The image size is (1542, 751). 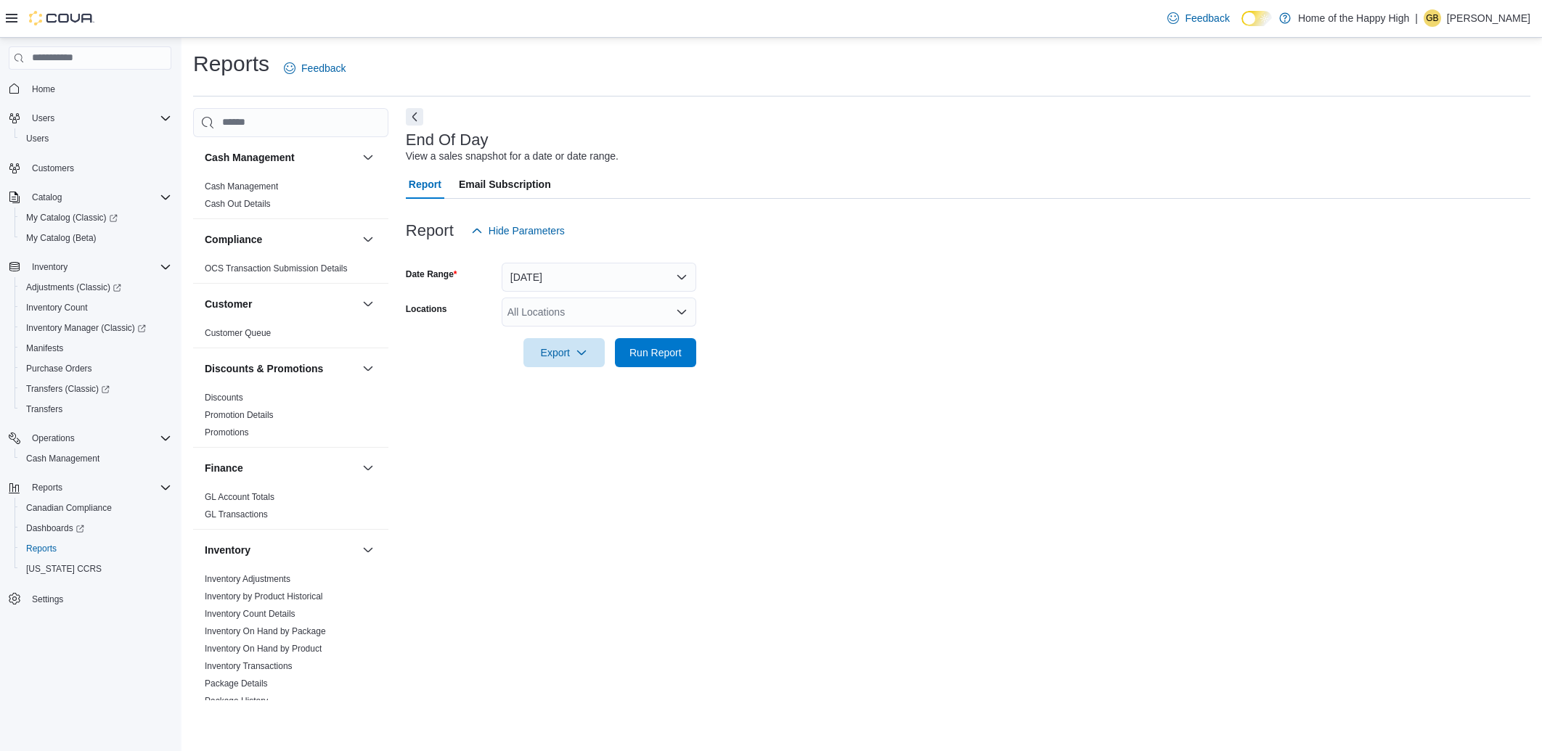 I want to click on a: Inventory Count Details, so click(x=250, y=614).